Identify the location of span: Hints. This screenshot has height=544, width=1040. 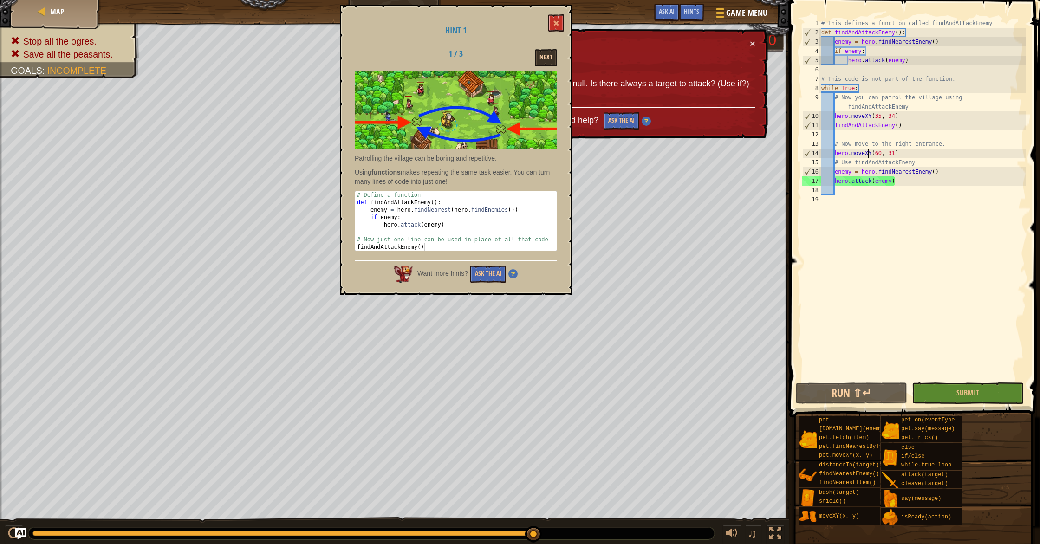
(691, 11).